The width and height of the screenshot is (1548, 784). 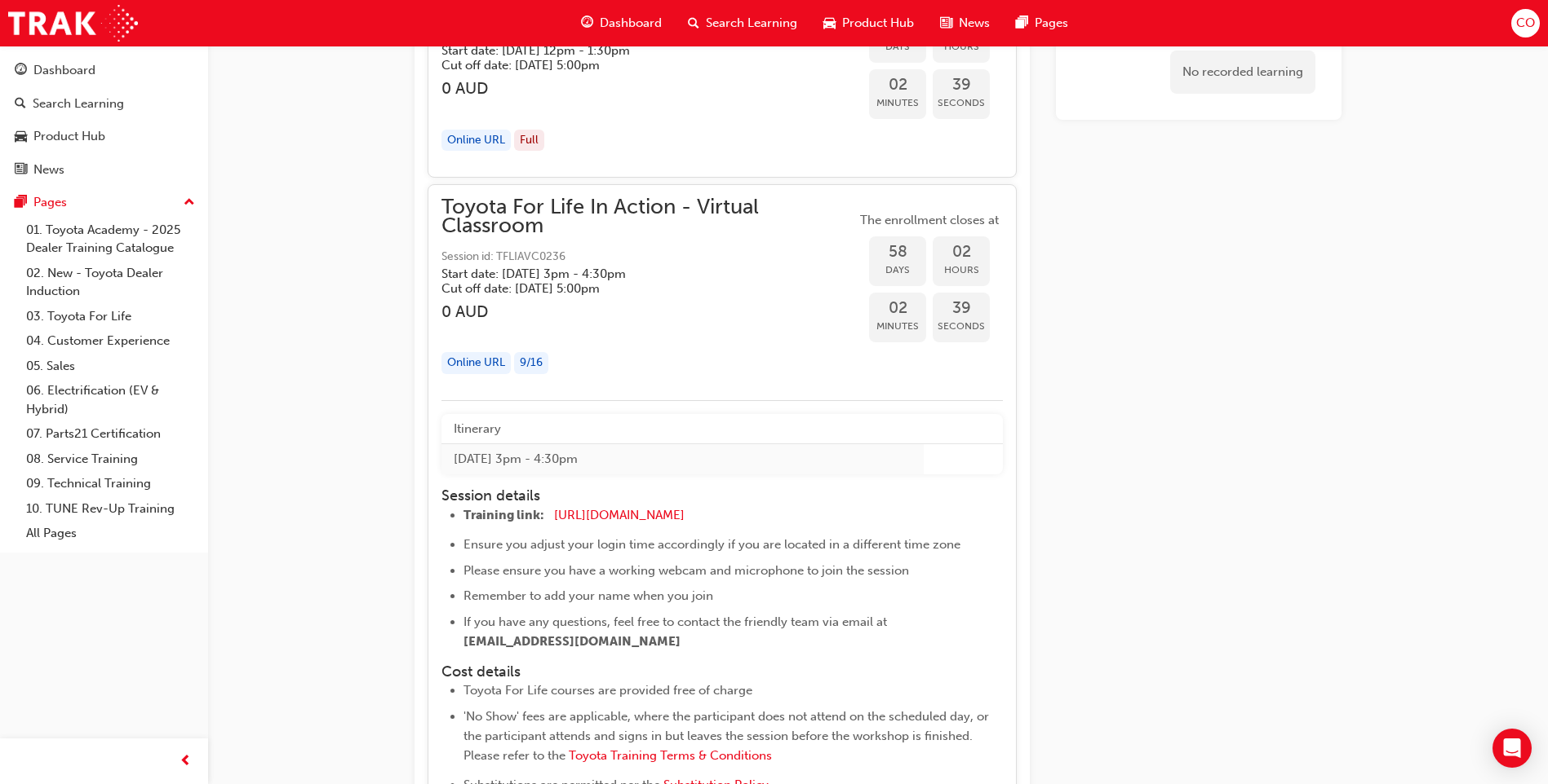 What do you see at coordinates (1051, 23) in the screenshot?
I see `span: Pages` at bounding box center [1051, 23].